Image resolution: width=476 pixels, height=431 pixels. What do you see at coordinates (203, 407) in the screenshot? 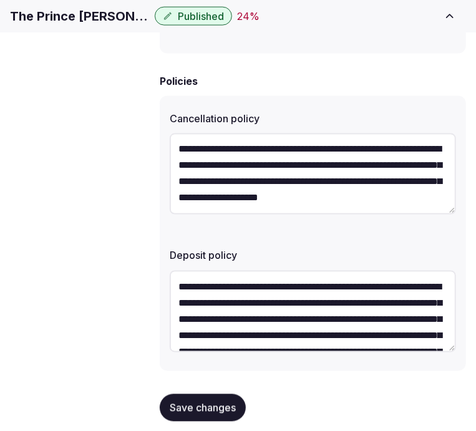
I see `span: Save changes` at bounding box center [203, 407].